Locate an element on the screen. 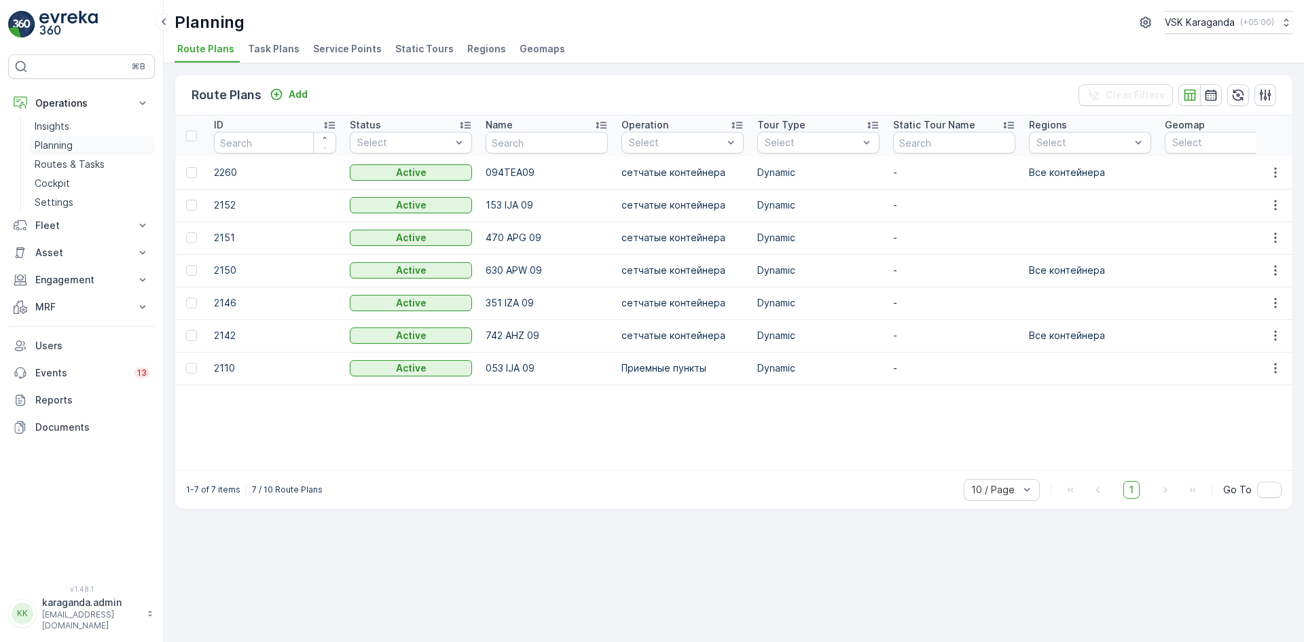 The width and height of the screenshot is (1304, 642). a: Routes & Tasks is located at coordinates (92, 164).